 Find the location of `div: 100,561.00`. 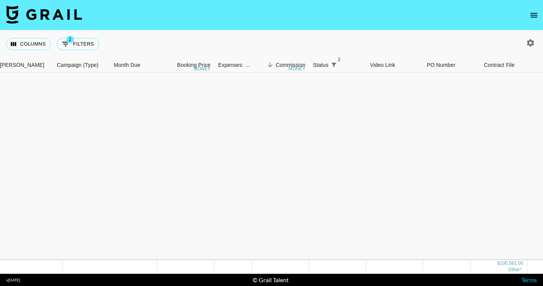

div: 100,561.00 is located at coordinates (512, 263).